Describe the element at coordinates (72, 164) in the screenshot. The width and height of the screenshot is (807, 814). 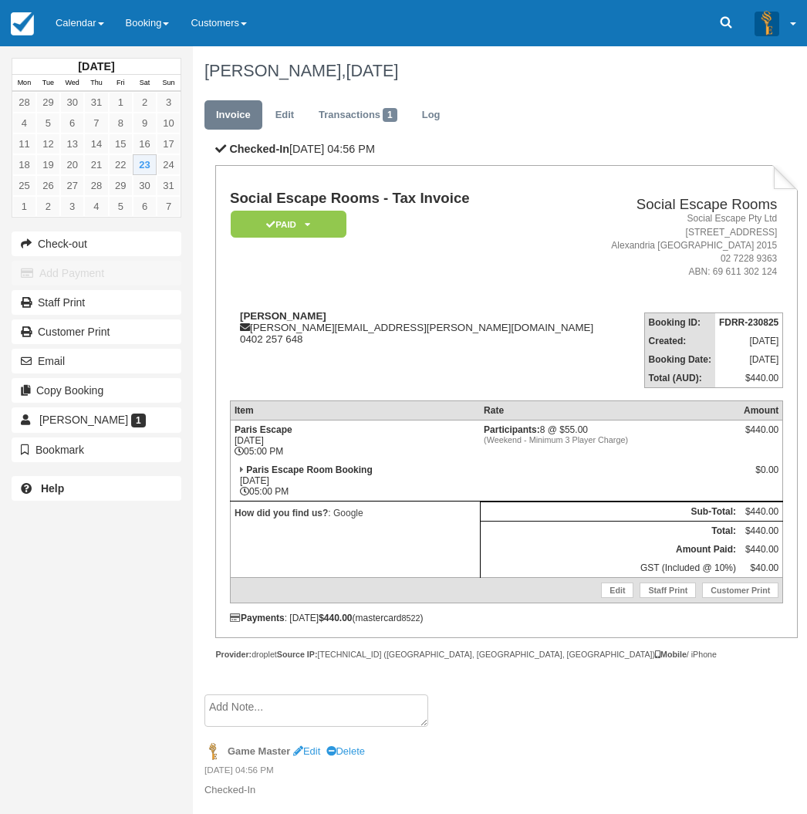
I see `a: 20` at that location.